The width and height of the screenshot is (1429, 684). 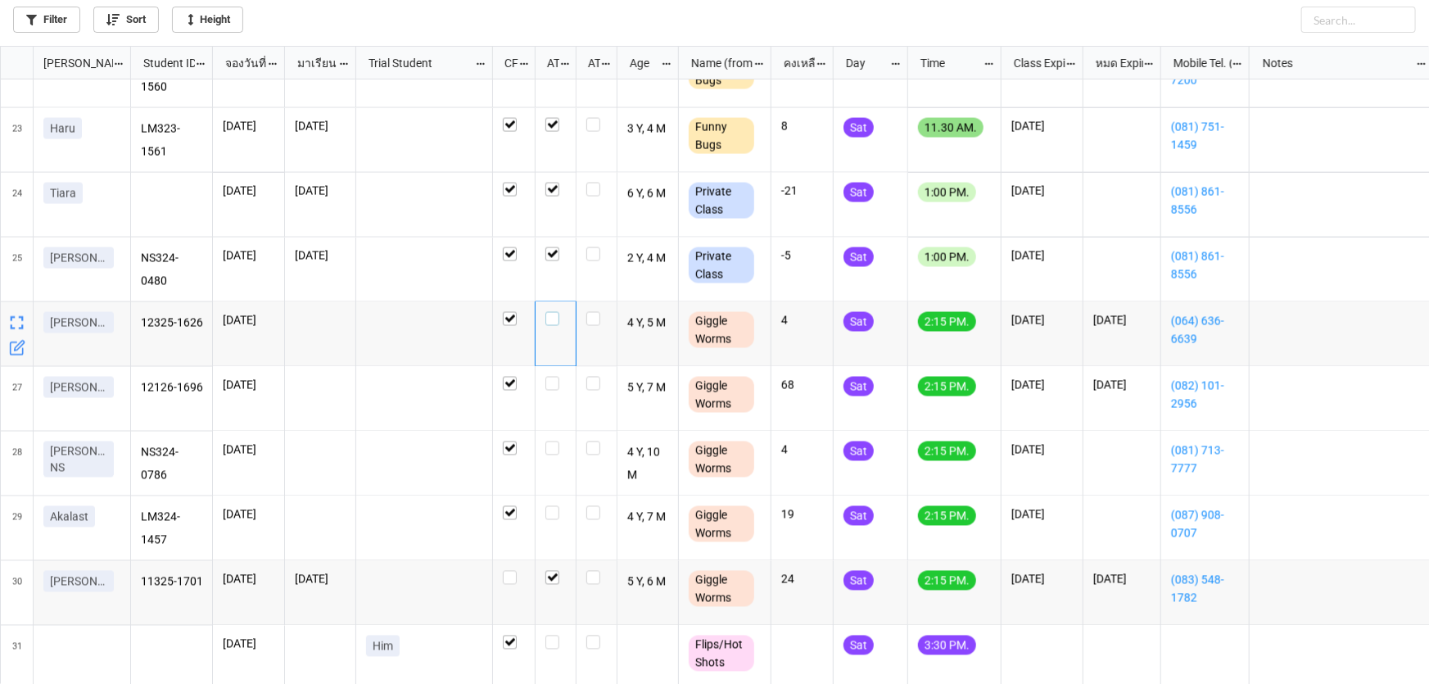 What do you see at coordinates (1205, 524) in the screenshot?
I see `a: (087) 908-0707` at bounding box center [1205, 524].